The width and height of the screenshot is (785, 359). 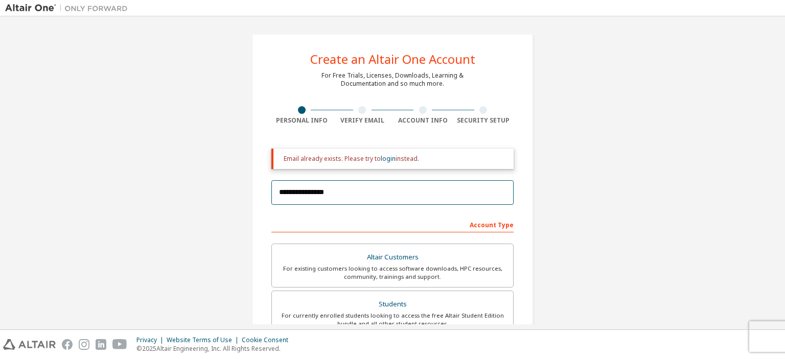 I want to click on img: youtube.svg, so click(x=120, y=344).